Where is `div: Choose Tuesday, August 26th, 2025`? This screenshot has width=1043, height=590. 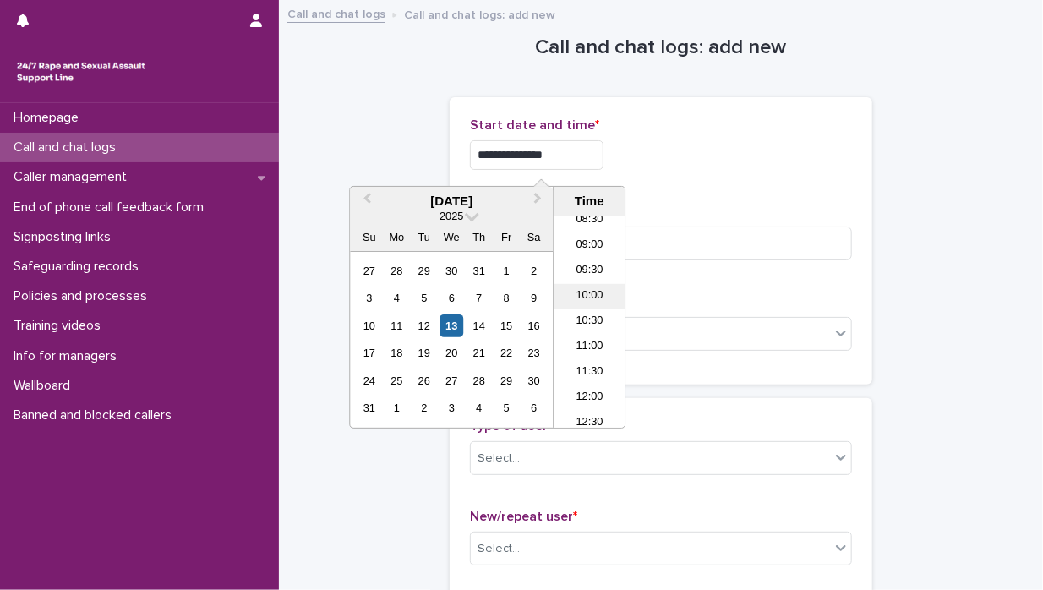 div: Choose Tuesday, August 26th, 2025 is located at coordinates (423, 380).